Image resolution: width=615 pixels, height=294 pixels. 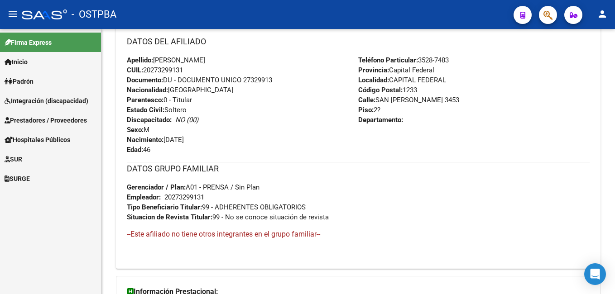 What do you see at coordinates (159, 100) in the screenshot?
I see `span: 0 - Titular` at bounding box center [159, 100].